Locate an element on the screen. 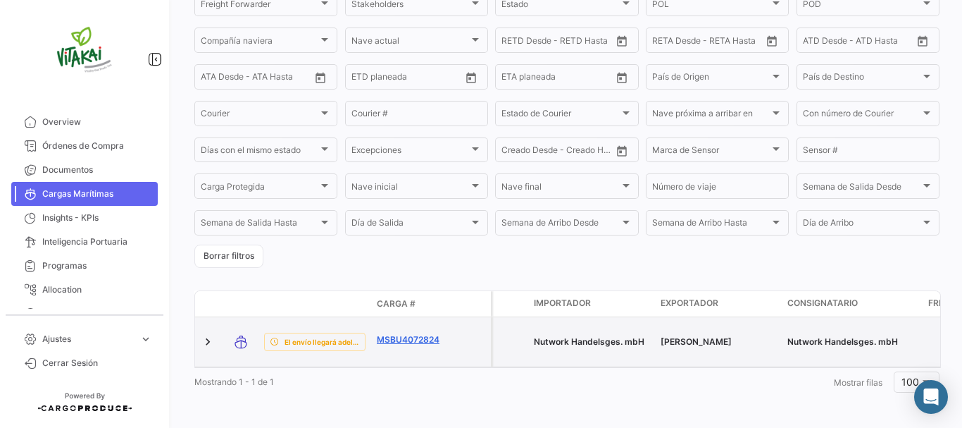 The height and width of the screenshot is (428, 962). span: Mostrar filas is located at coordinates (858, 382).